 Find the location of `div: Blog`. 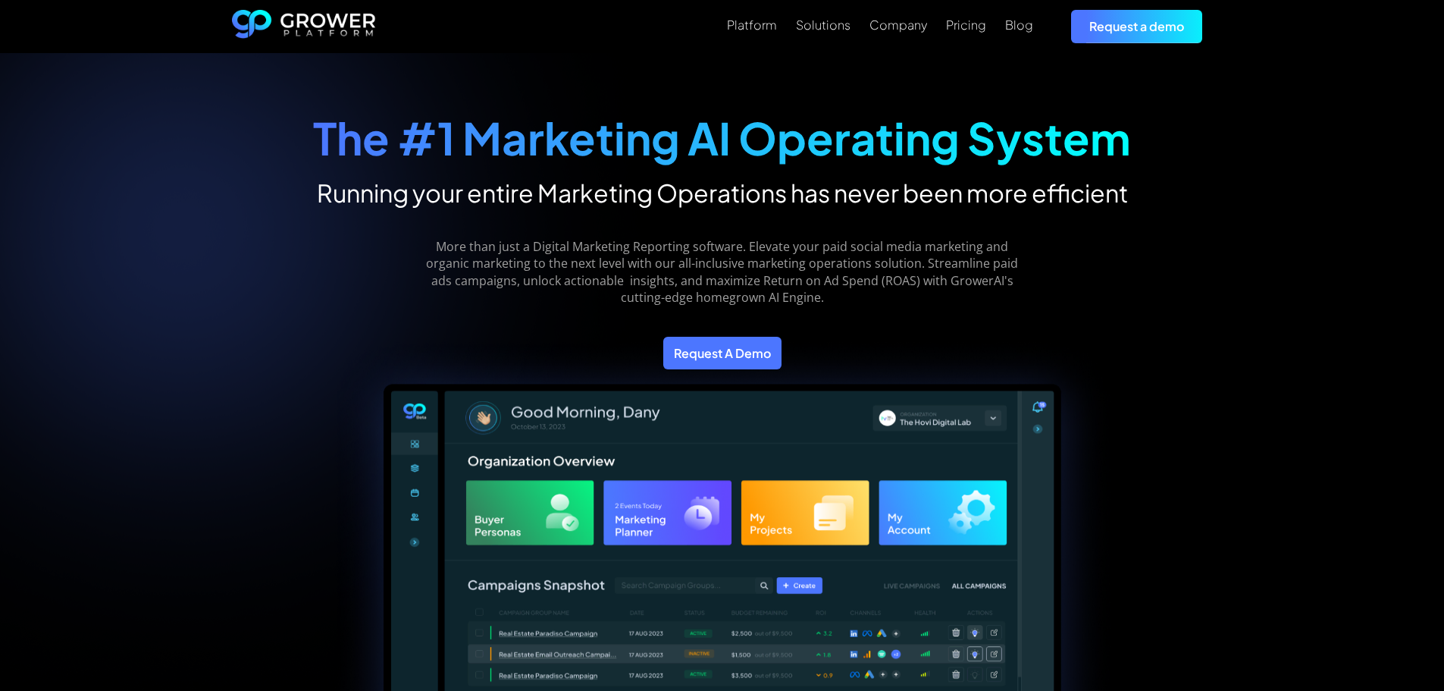

div: Blog is located at coordinates (1019, 24).